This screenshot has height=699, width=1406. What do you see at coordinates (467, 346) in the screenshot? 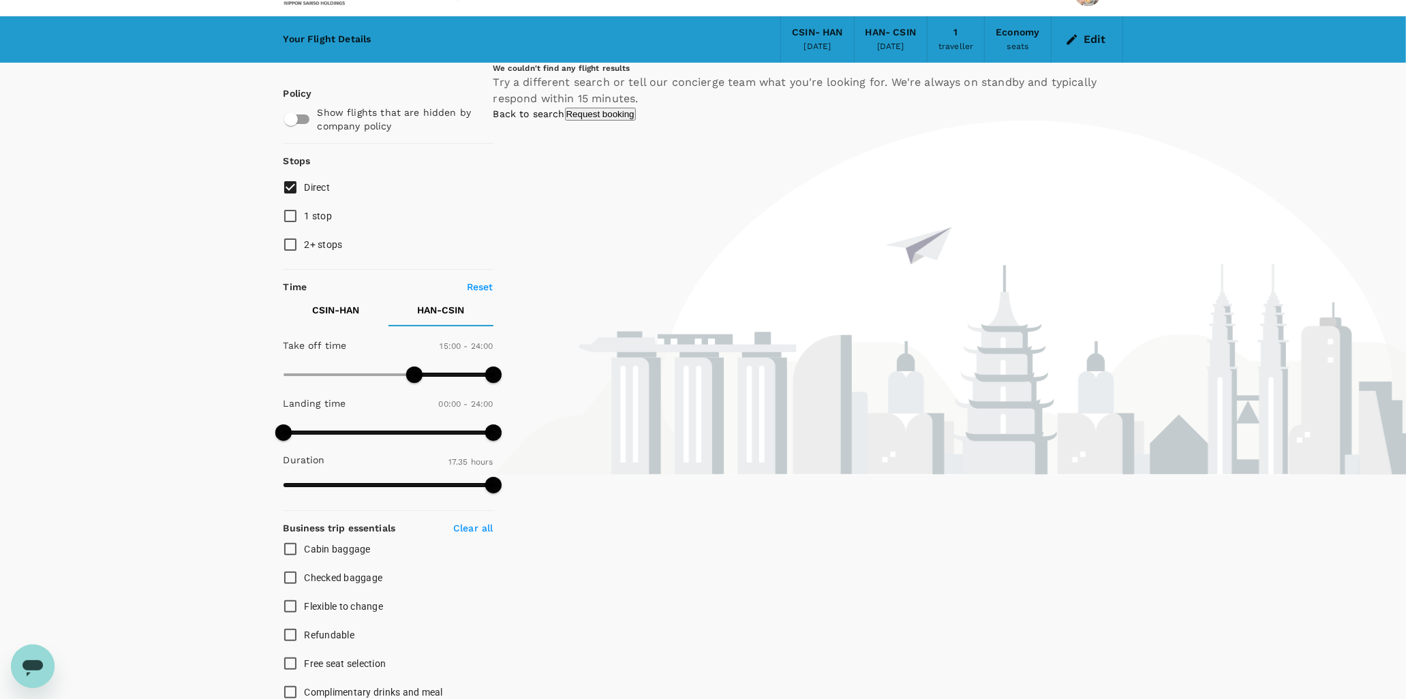
I see `span: 15:00 - 24:00` at bounding box center [467, 346].